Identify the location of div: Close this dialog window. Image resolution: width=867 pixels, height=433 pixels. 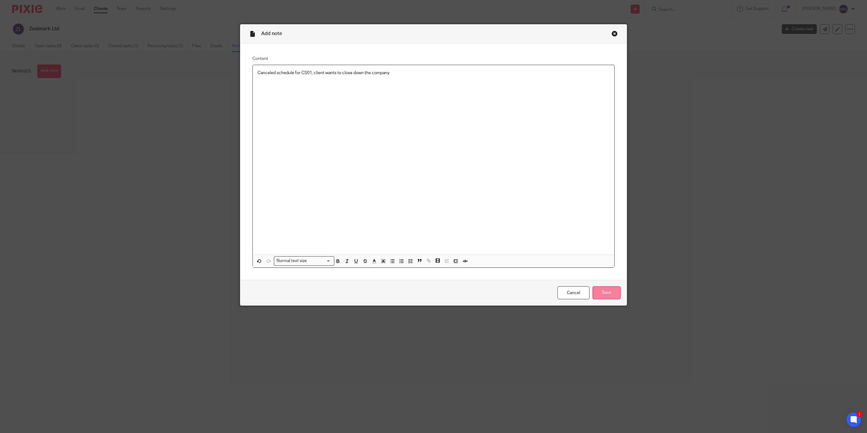
(614, 34).